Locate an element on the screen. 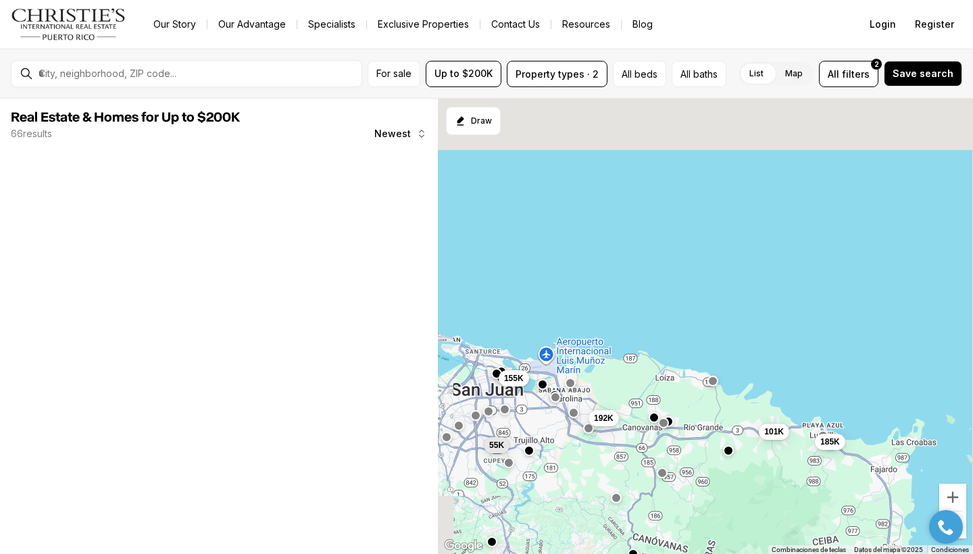 The image size is (973, 554). span: 185K is located at coordinates (830, 442).